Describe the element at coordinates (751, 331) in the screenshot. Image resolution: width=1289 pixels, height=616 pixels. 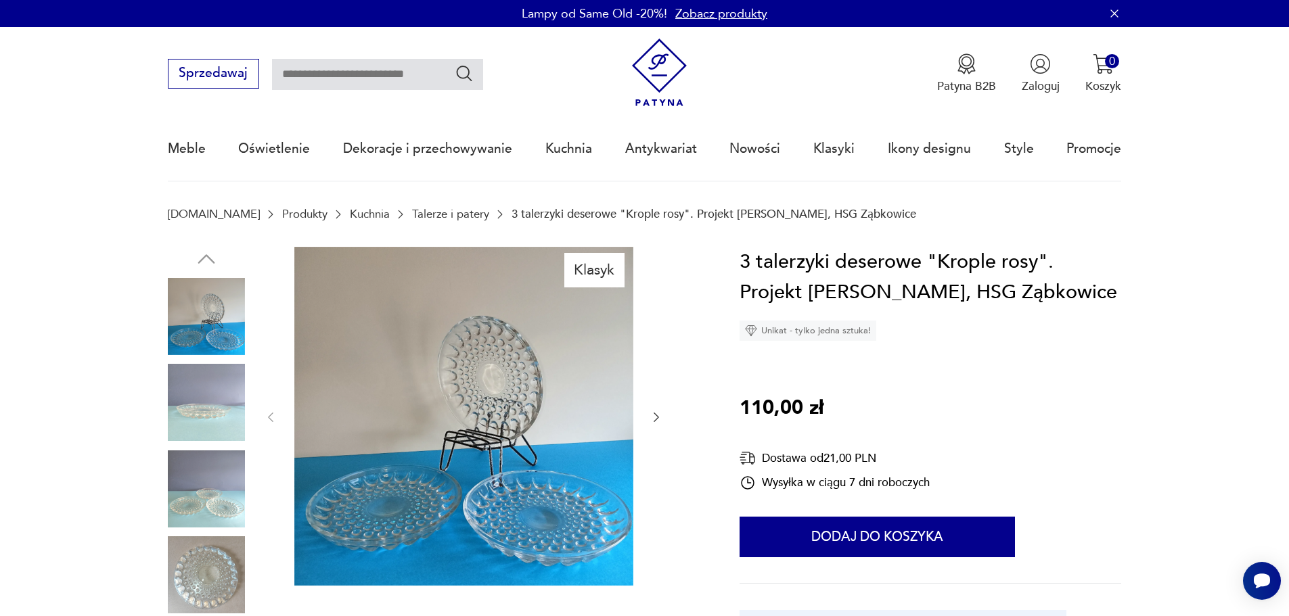
I see `img: Ikona diamentu` at that location.